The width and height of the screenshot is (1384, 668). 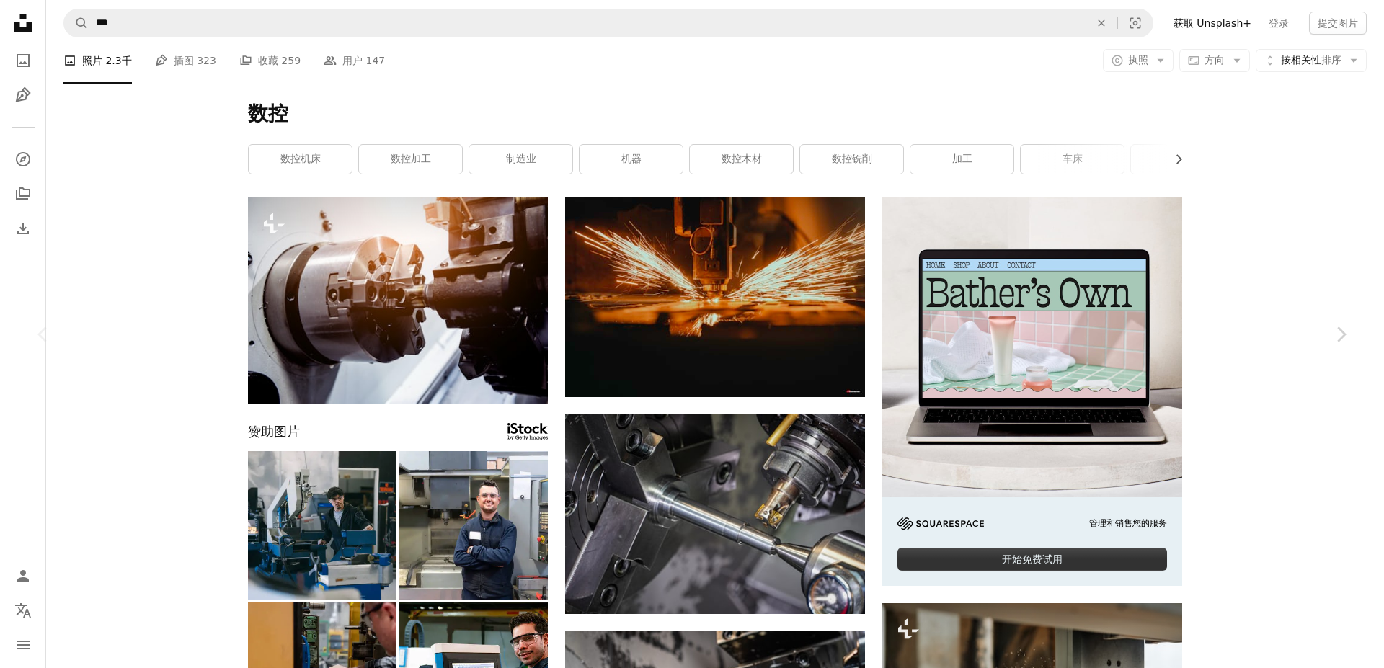 What do you see at coordinates (1032, 391) in the screenshot?
I see `a: 管理和销售您的服务开始免费试用` at bounding box center [1032, 391].